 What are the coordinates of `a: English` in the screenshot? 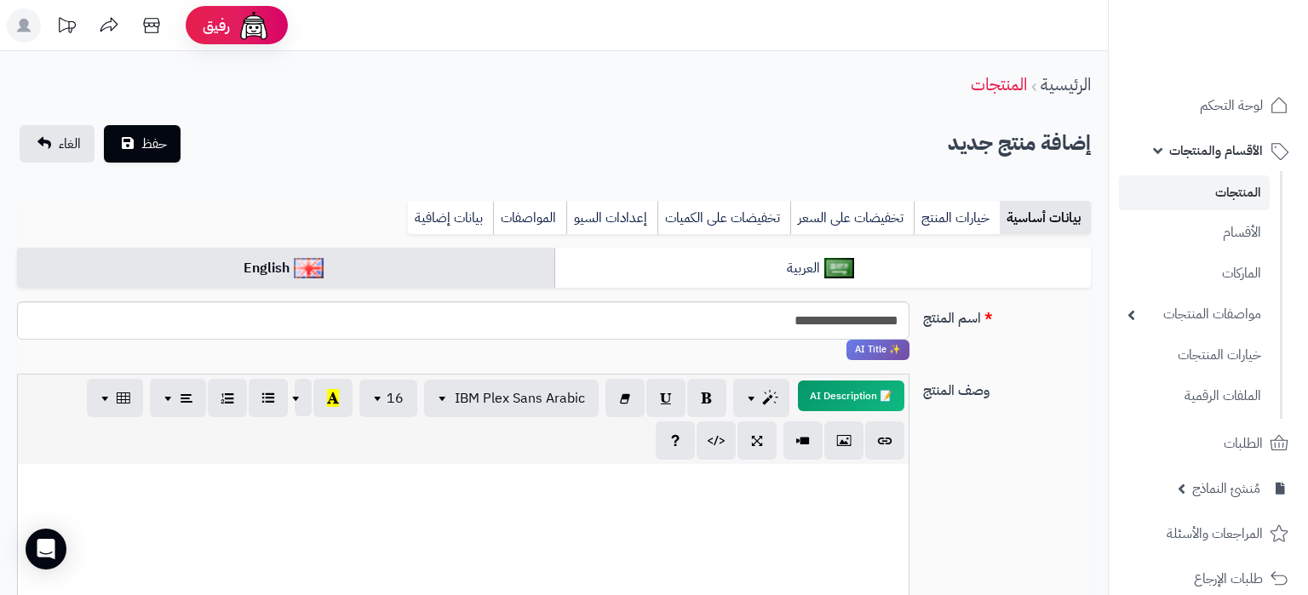 It's located at (285, 268).